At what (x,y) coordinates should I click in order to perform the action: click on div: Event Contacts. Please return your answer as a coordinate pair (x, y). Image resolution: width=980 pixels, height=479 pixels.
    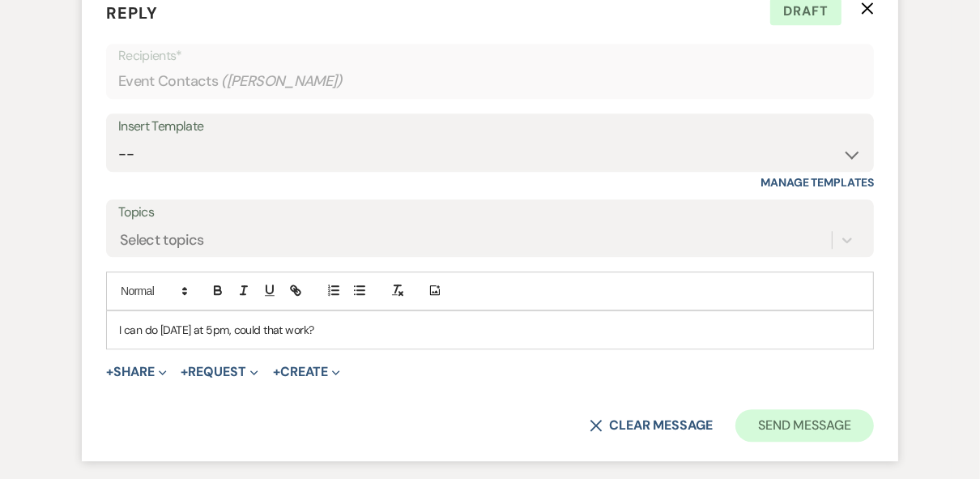
    Looking at the image, I should click on (490, 81).